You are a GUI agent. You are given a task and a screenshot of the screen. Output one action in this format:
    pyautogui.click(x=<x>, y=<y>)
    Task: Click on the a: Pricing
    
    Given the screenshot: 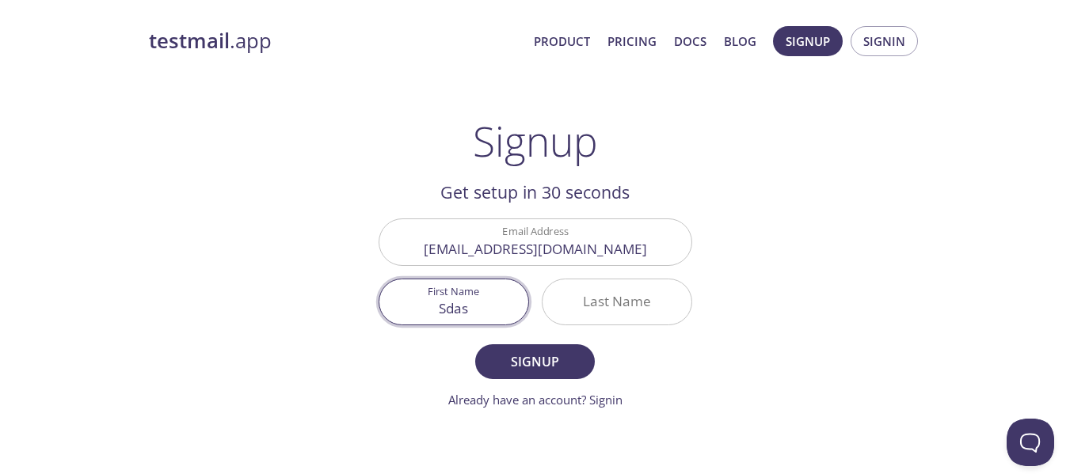 What is the action you would take?
    pyautogui.click(x=632, y=41)
    